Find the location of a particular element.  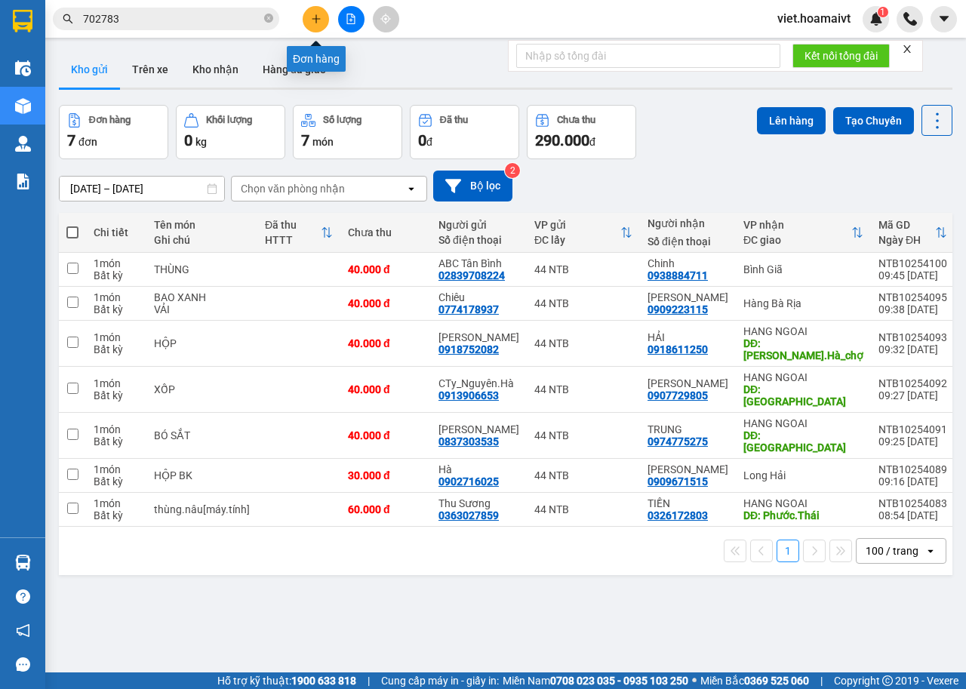

span: 7 is located at coordinates (305, 140).